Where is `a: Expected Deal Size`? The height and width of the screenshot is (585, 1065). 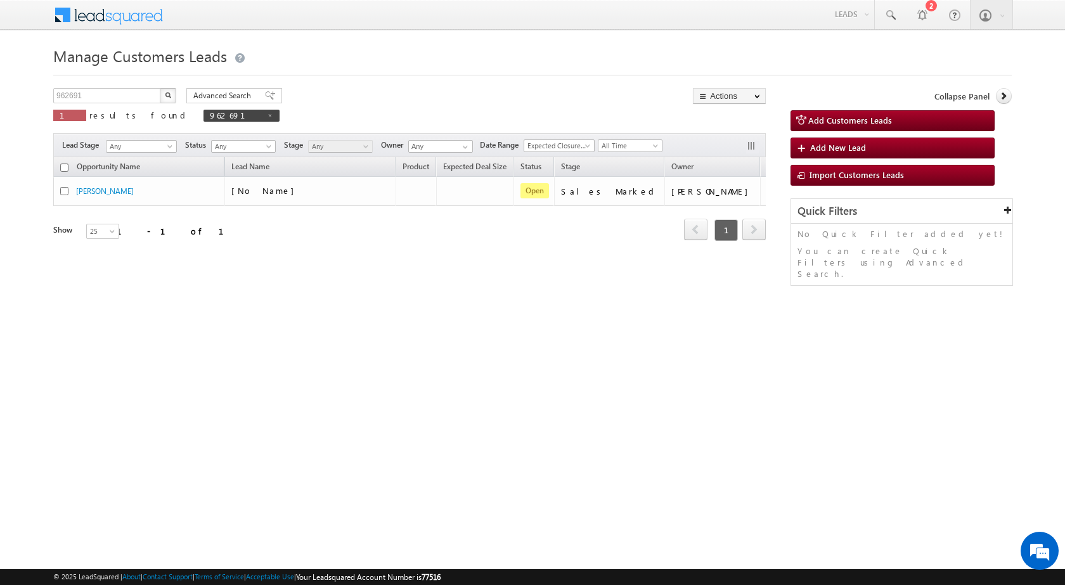 a: Expected Deal Size is located at coordinates (475, 168).